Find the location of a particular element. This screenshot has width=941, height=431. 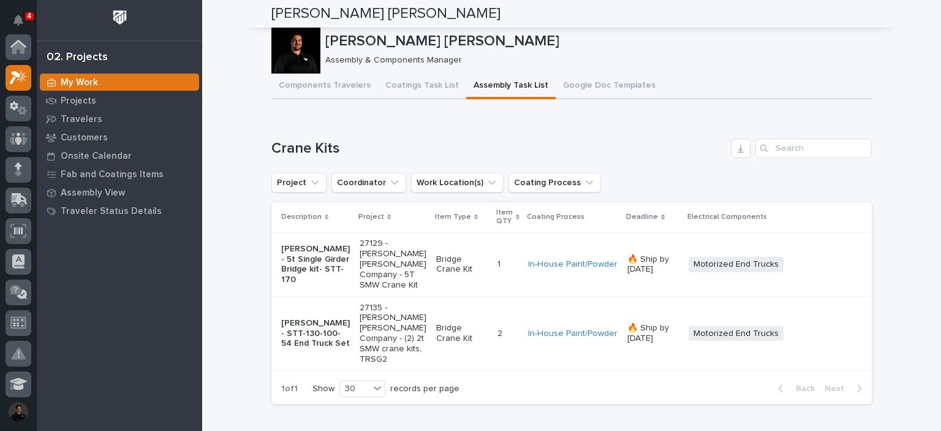

div: 30 is located at coordinates (355, 388).